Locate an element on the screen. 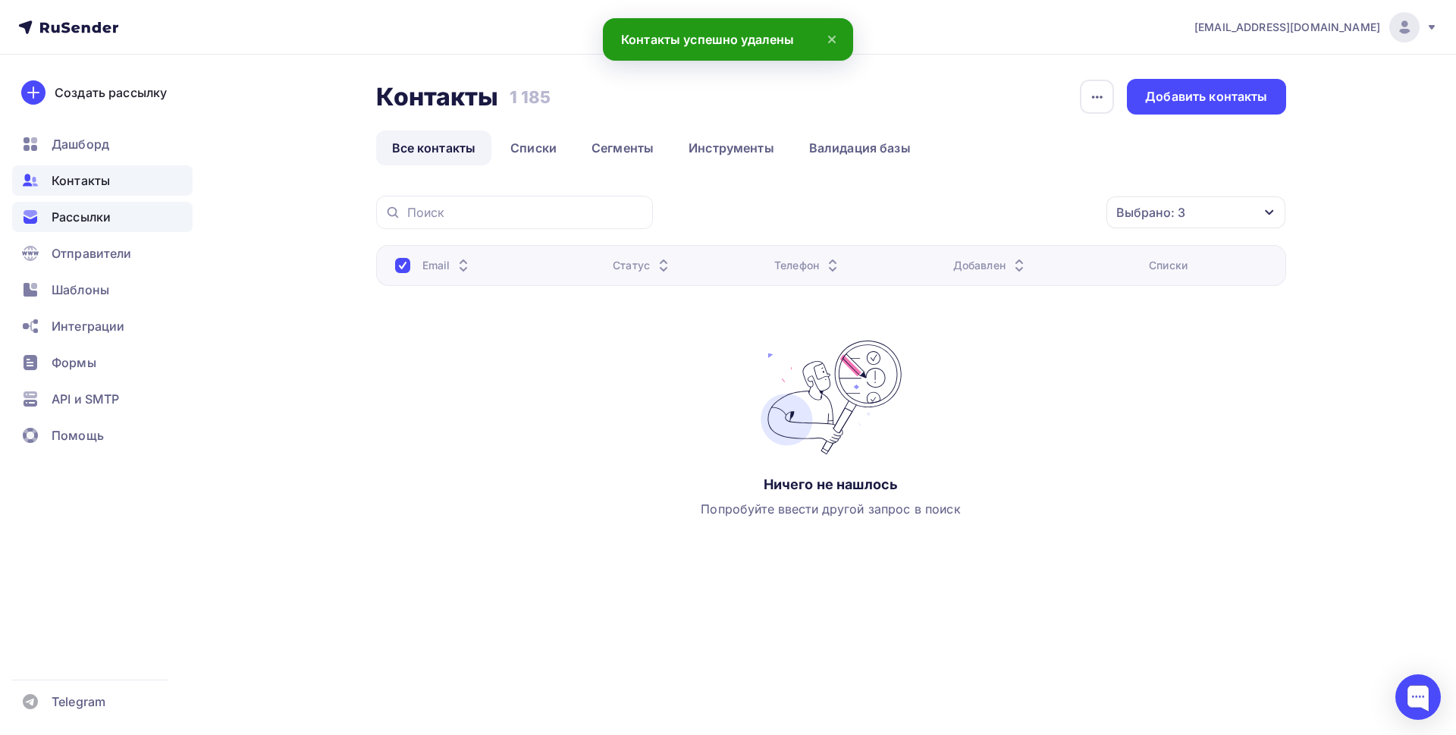 The height and width of the screenshot is (735, 1456). a: Все контакты is located at coordinates (434, 148).